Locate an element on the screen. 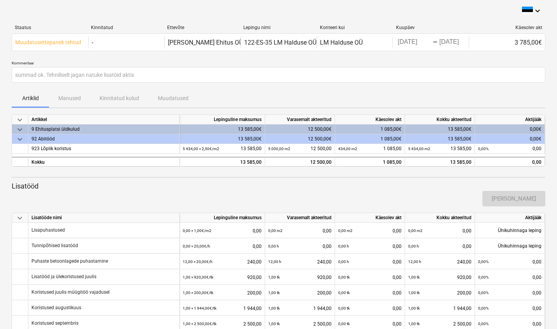 This screenshot has height=329, width=557. div: 122-ES-35 LM Halduse OÜ is located at coordinates (280, 42).